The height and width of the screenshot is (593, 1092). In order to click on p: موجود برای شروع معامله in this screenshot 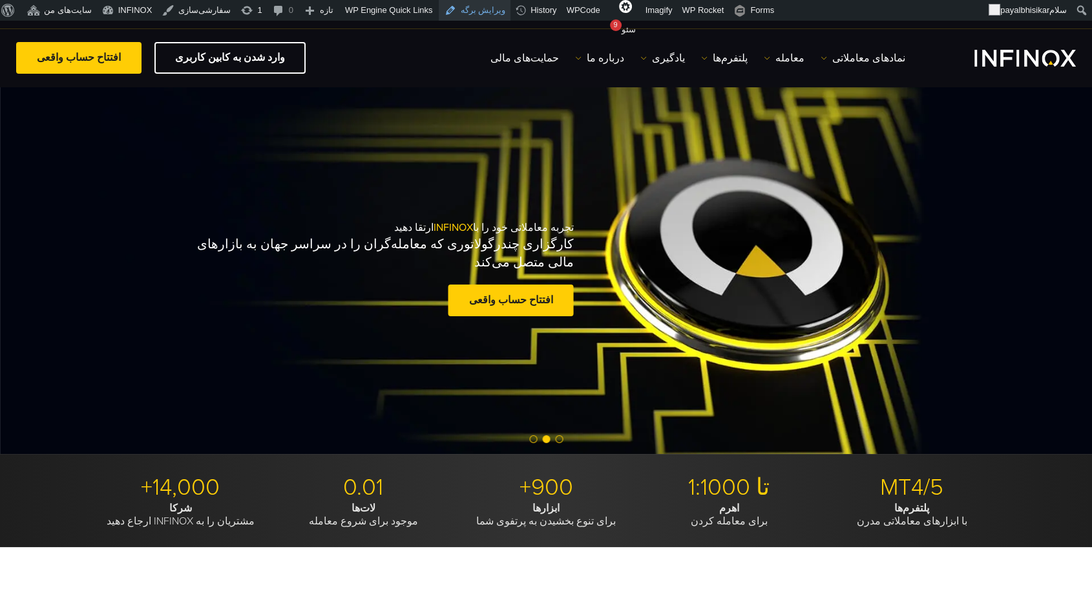, I will do `click(363, 514)`.